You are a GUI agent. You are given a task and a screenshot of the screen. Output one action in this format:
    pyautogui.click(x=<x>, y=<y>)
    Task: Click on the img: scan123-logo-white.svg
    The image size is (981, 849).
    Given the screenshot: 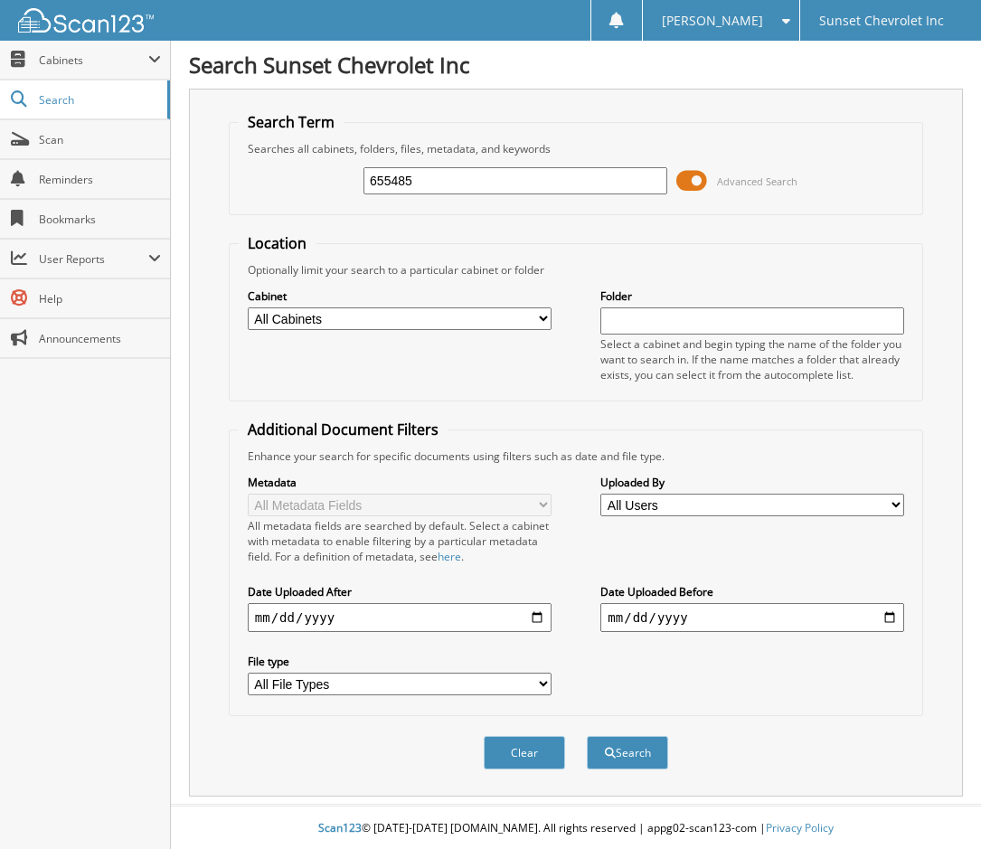 What is the action you would take?
    pyautogui.click(x=86, y=20)
    